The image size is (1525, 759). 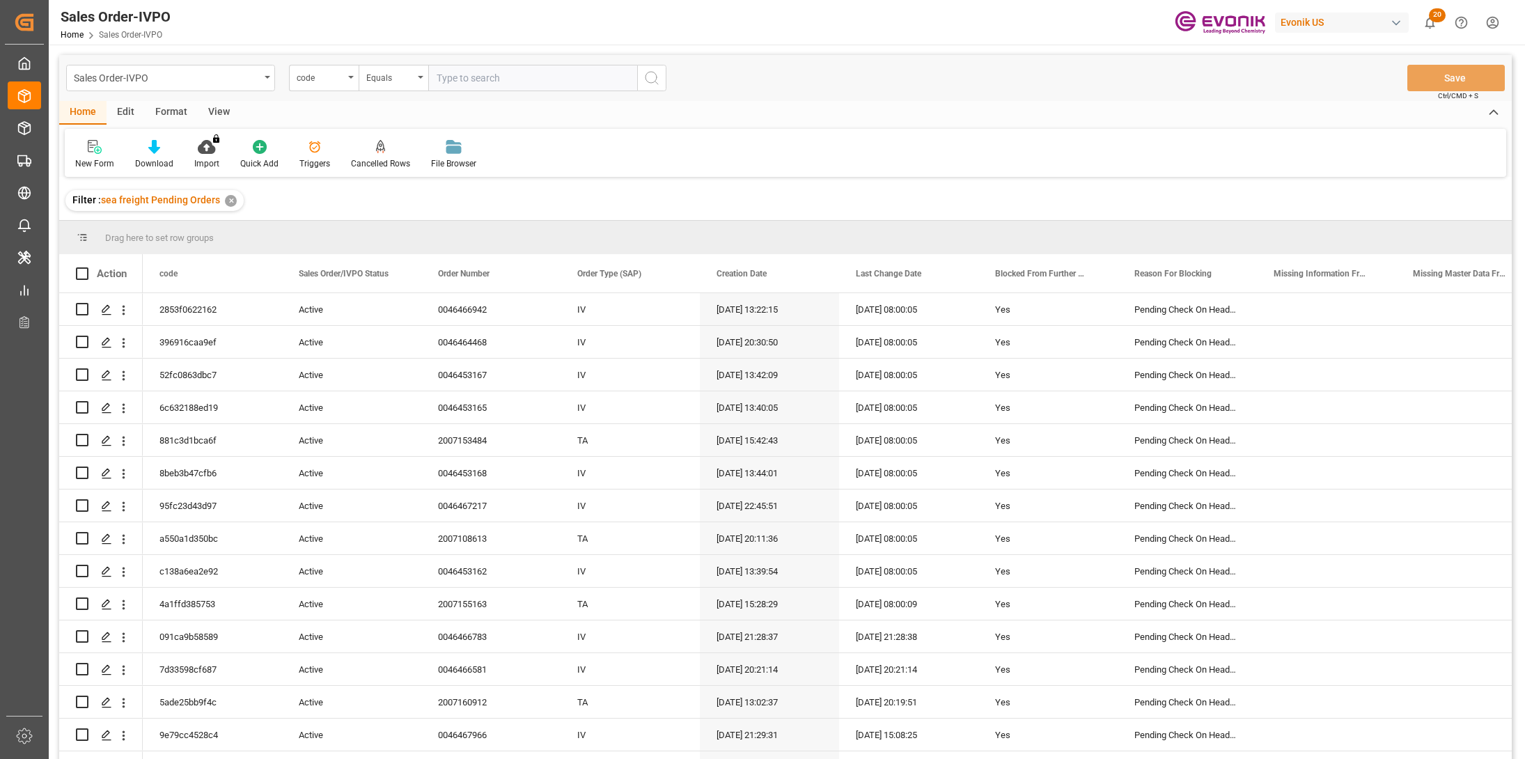 What do you see at coordinates (1437, 15) in the screenshot?
I see `span: 20` at bounding box center [1437, 15].